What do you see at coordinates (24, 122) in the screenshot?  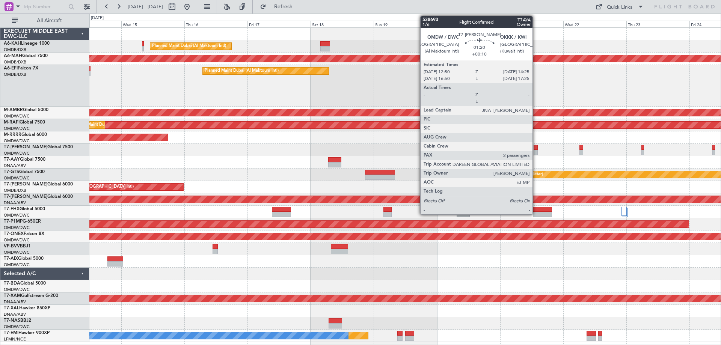 I see `a: M-RAFIGlobal 7500` at bounding box center [24, 122].